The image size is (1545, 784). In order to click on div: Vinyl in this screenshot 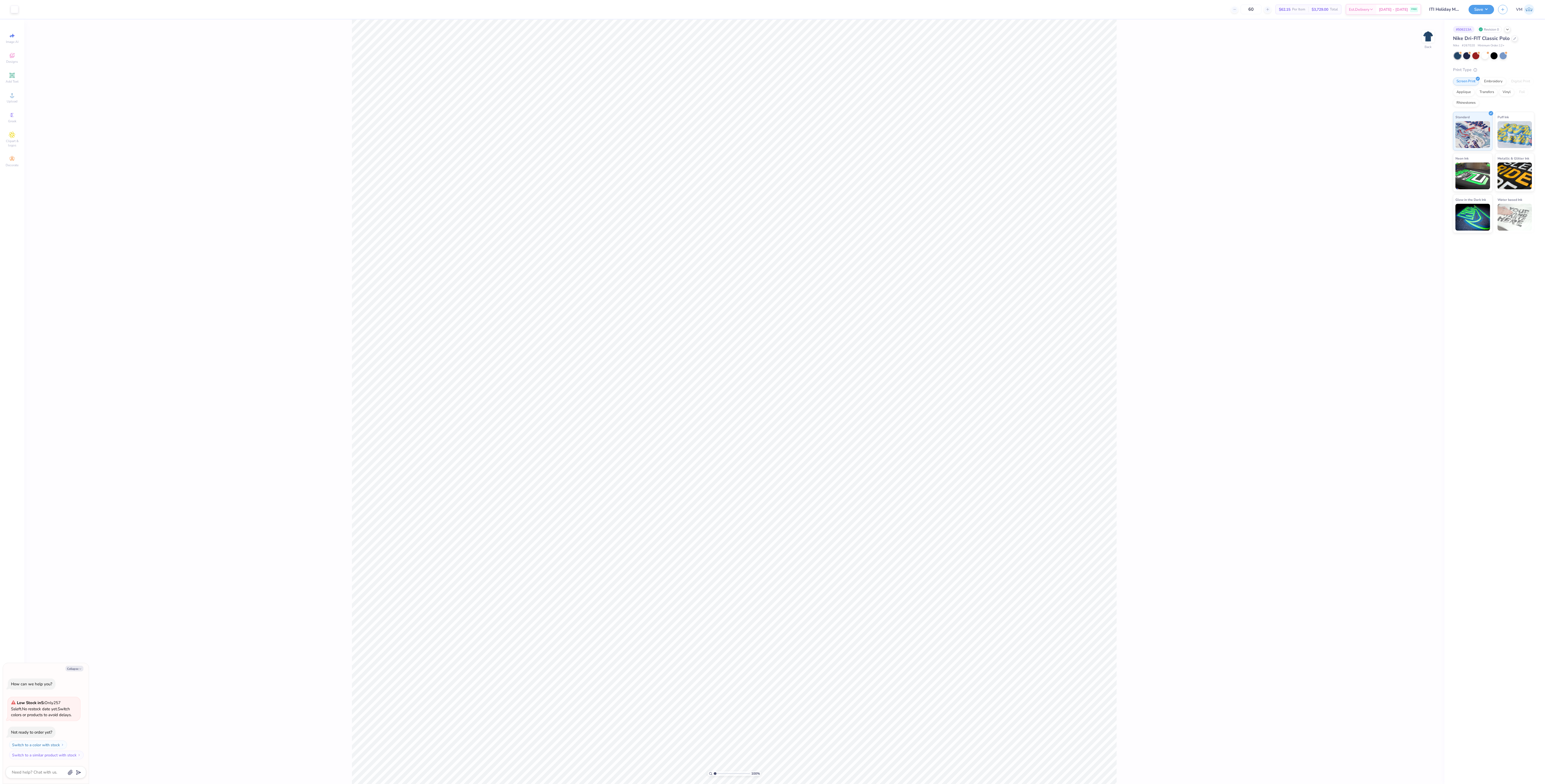, I will do `click(1507, 93)`.